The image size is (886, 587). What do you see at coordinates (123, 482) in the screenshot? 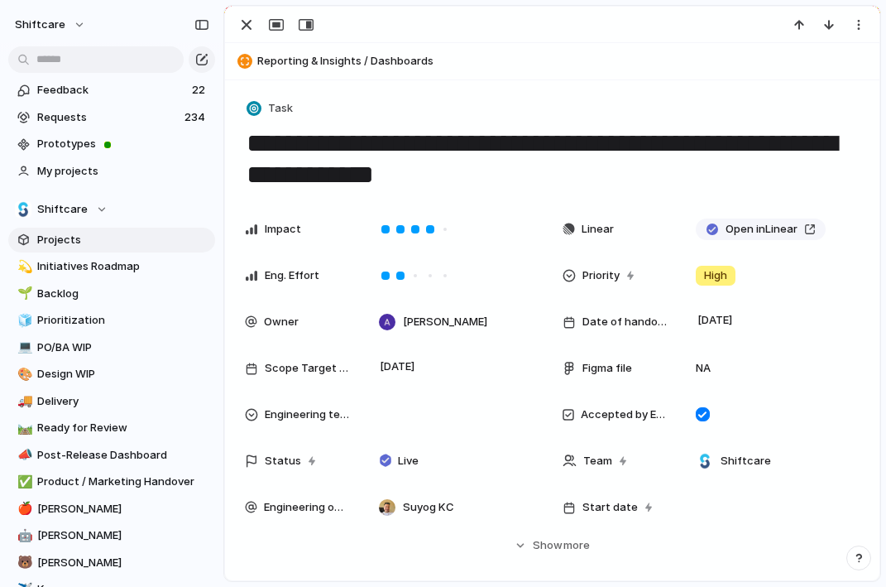
I see `span: Product / Marketing Handover` at bounding box center [123, 482].